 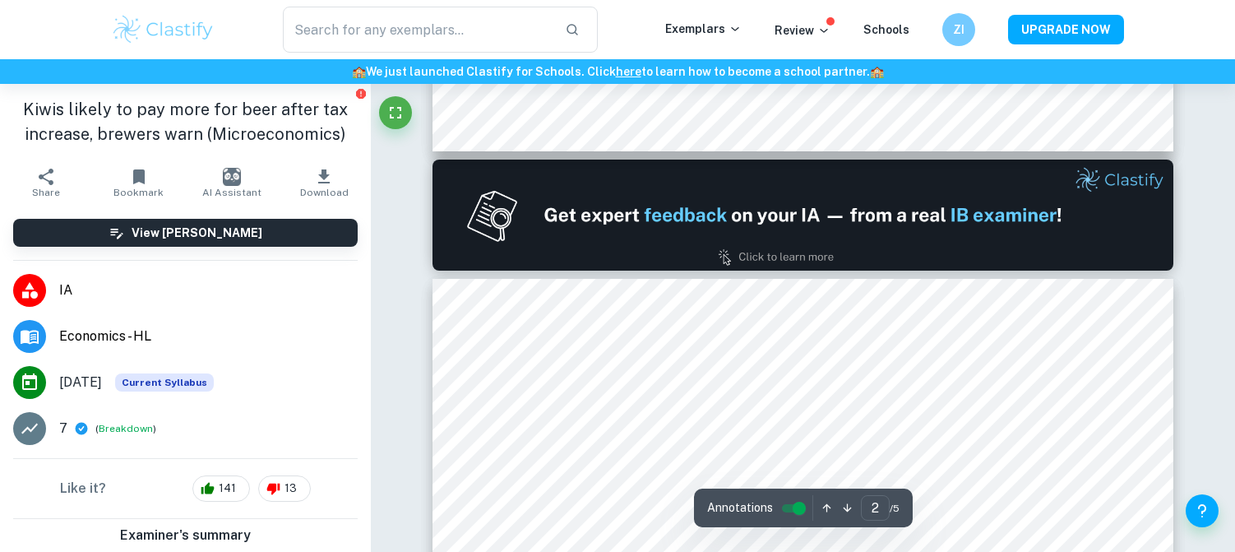 I want to click on span: 141, so click(x=227, y=488).